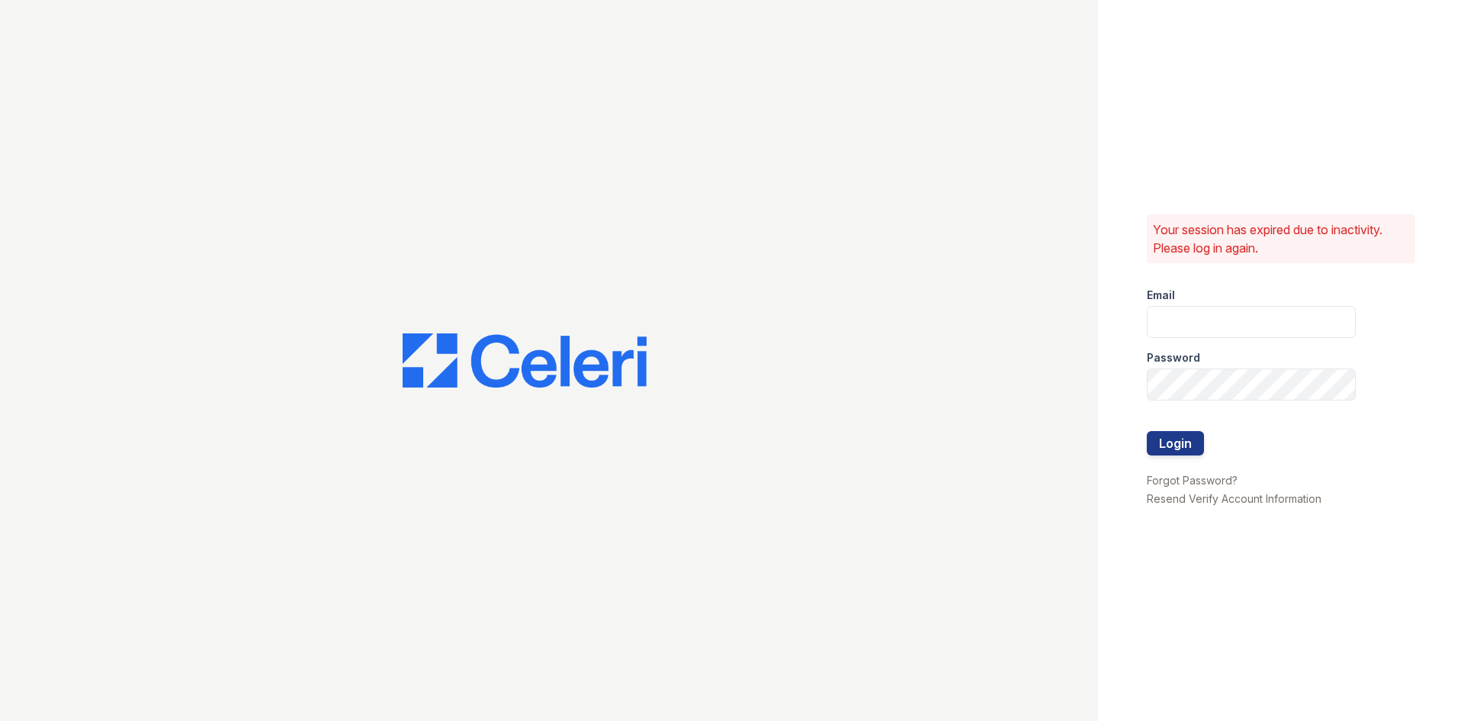 This screenshot has height=721, width=1464. Describe the element at coordinates (1161, 295) in the screenshot. I see `label: Email` at that location.